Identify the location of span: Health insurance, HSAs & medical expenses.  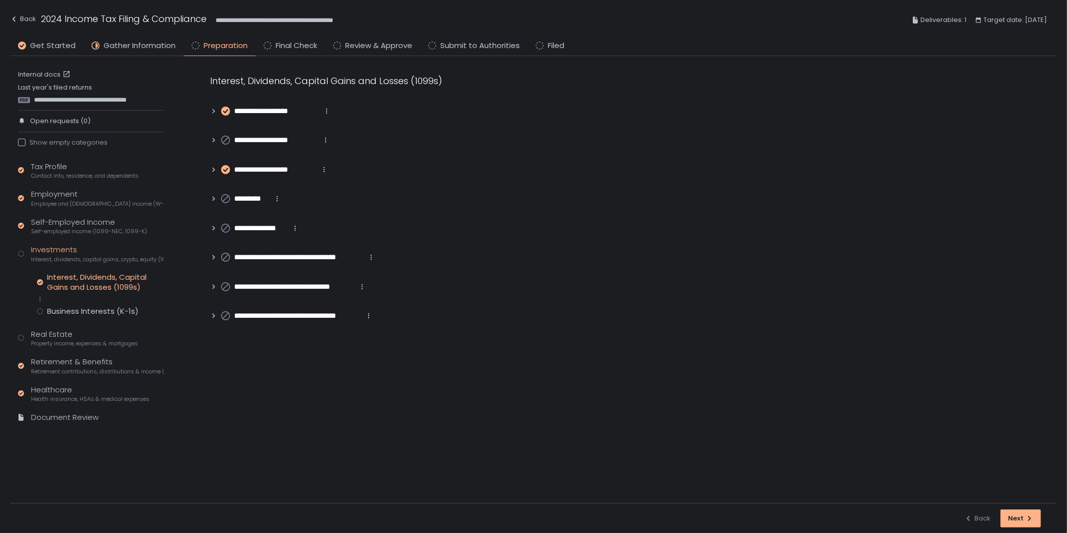
(90, 399).